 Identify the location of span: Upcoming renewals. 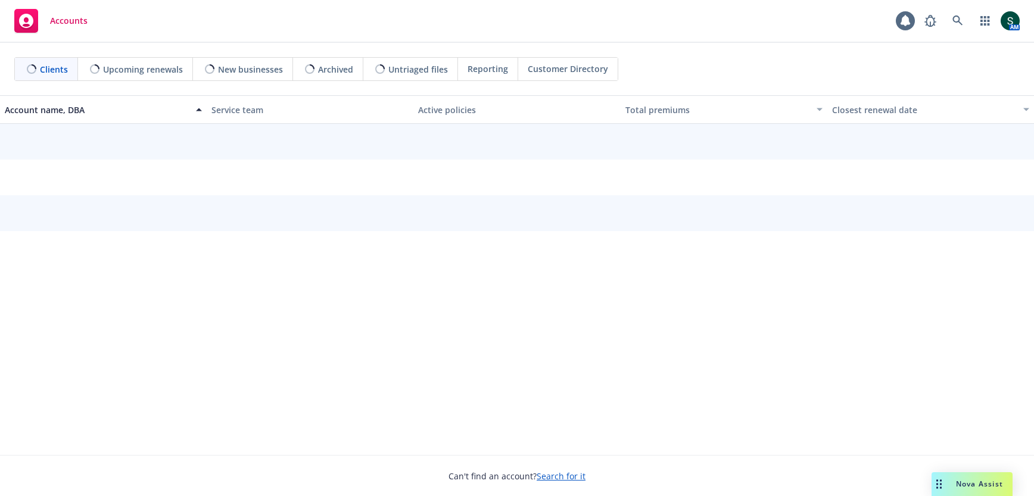
(143, 69).